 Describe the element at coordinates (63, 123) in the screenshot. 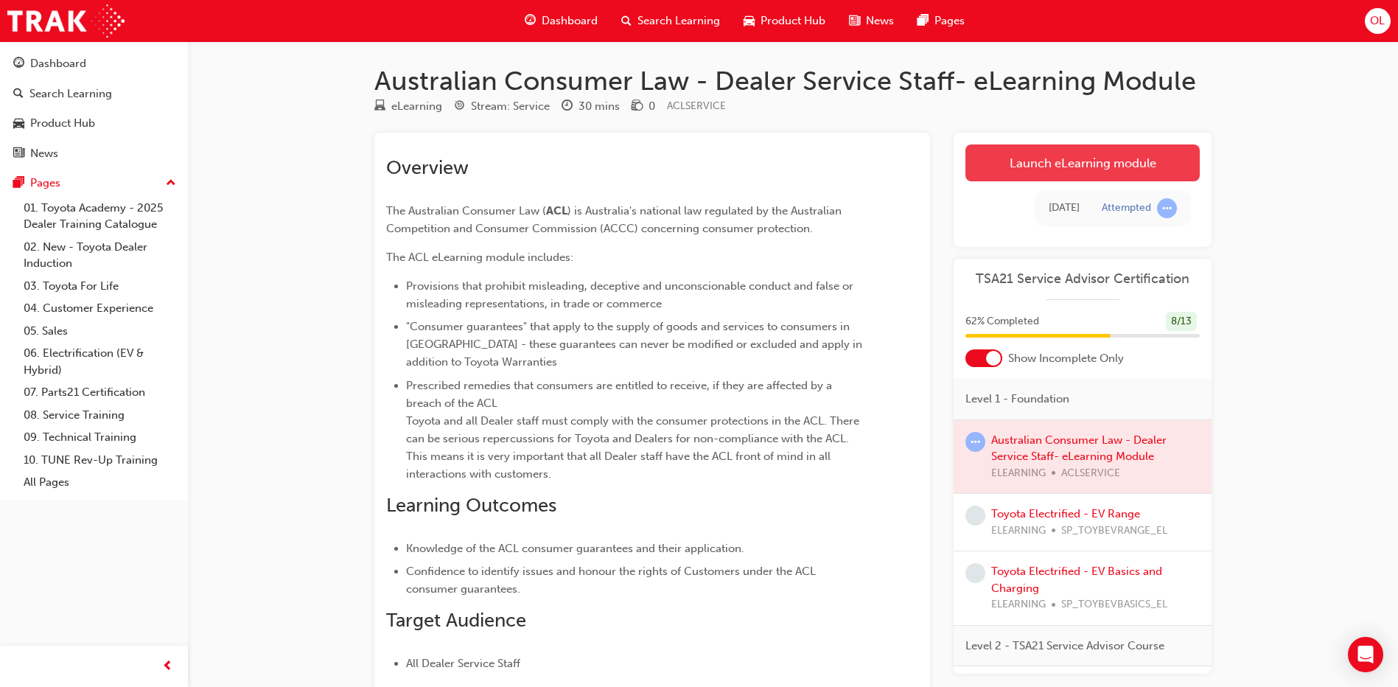

I see `div: Product Hub` at that location.